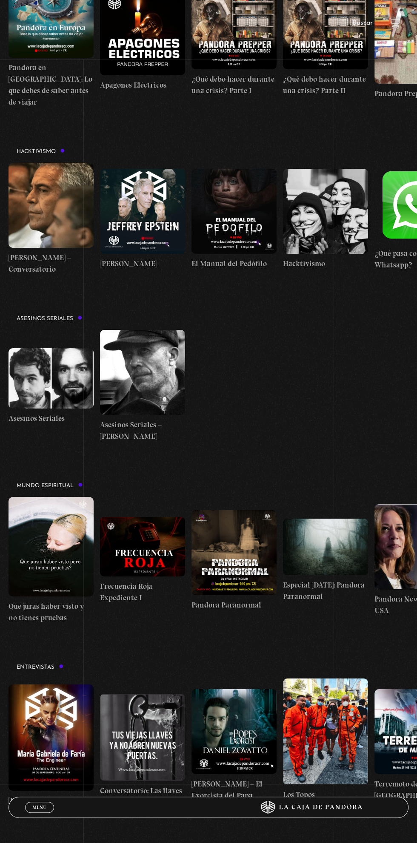  What do you see at coordinates (362, 23) in the screenshot?
I see `a: Buscar` at bounding box center [362, 23].